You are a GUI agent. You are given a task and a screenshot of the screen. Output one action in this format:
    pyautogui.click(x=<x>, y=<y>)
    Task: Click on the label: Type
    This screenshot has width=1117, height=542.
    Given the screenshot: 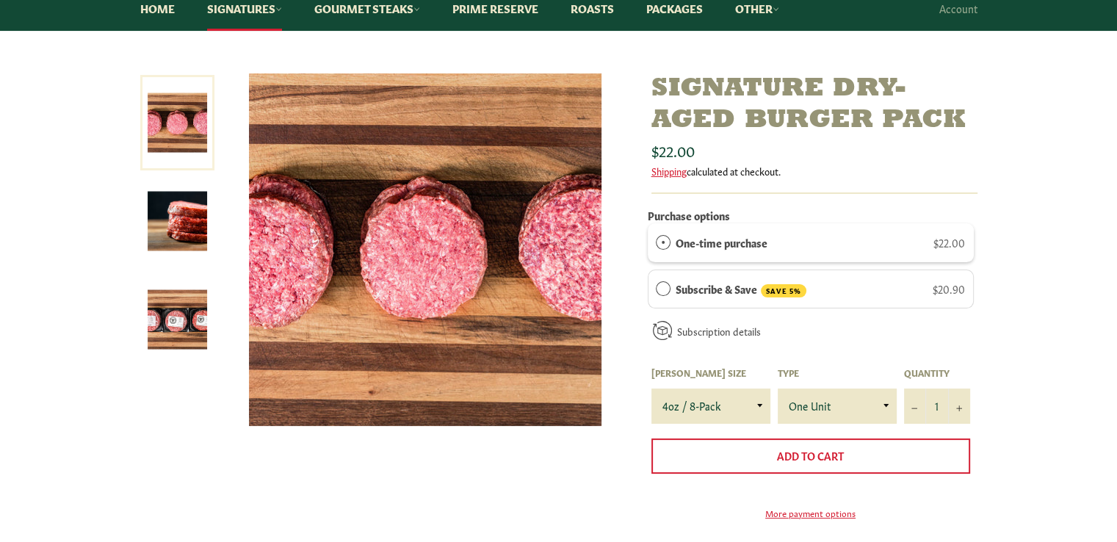 What is the action you would take?
    pyautogui.click(x=837, y=372)
    